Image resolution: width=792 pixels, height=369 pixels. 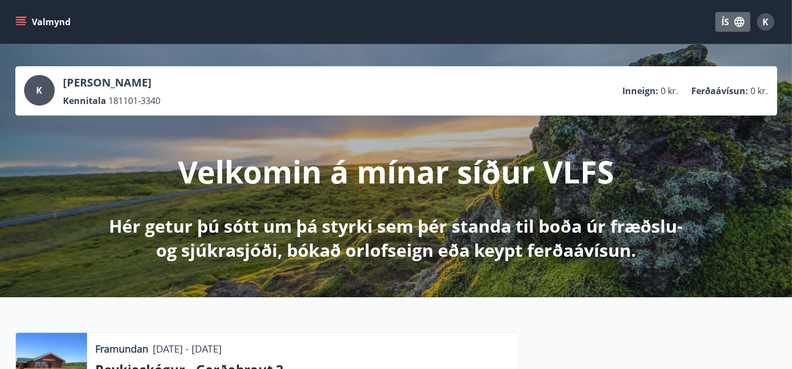 I want to click on p: Framundan, so click(x=122, y=348).